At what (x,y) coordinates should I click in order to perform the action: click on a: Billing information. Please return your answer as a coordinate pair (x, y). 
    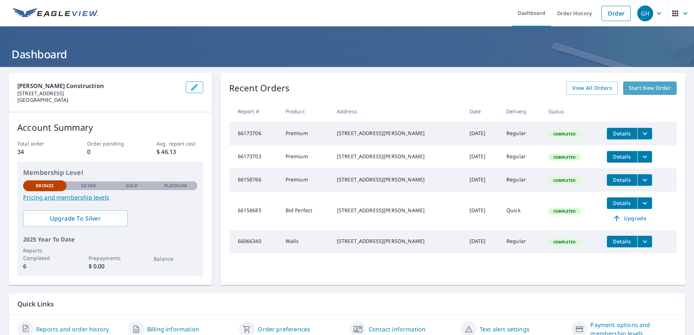
    Looking at the image, I should click on (173, 329).